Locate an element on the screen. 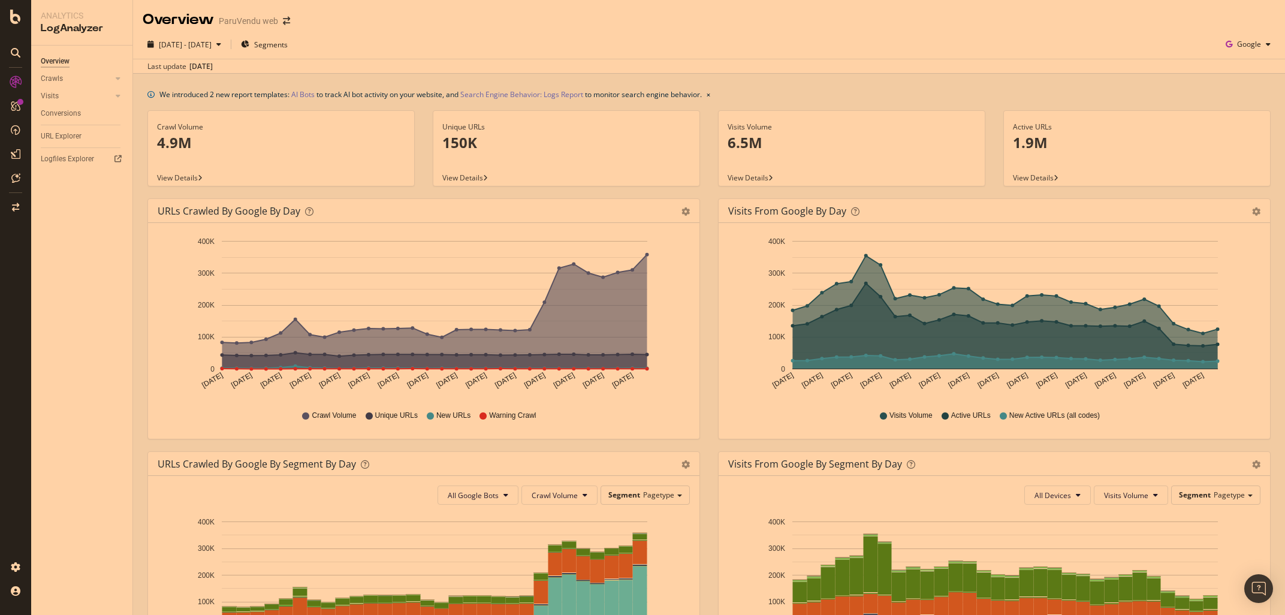 The width and height of the screenshot is (1285, 615). div: arrow-right-arrow-left is located at coordinates (287, 21).